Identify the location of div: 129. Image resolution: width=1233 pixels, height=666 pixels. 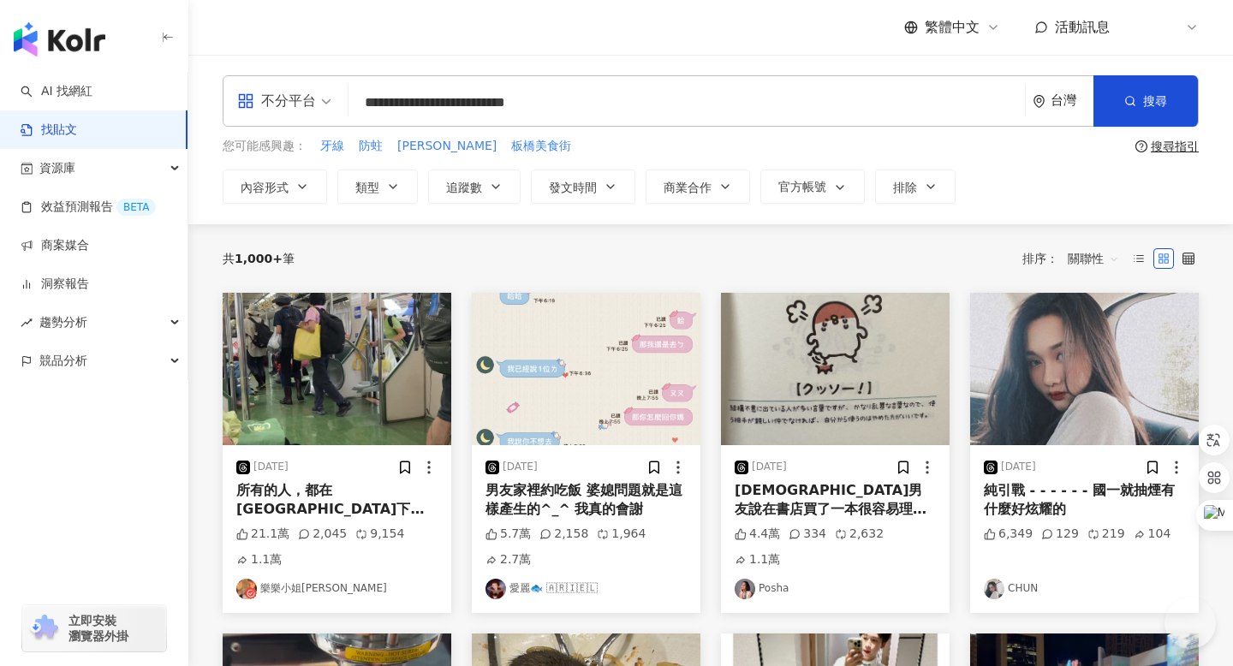
(1060, 534).